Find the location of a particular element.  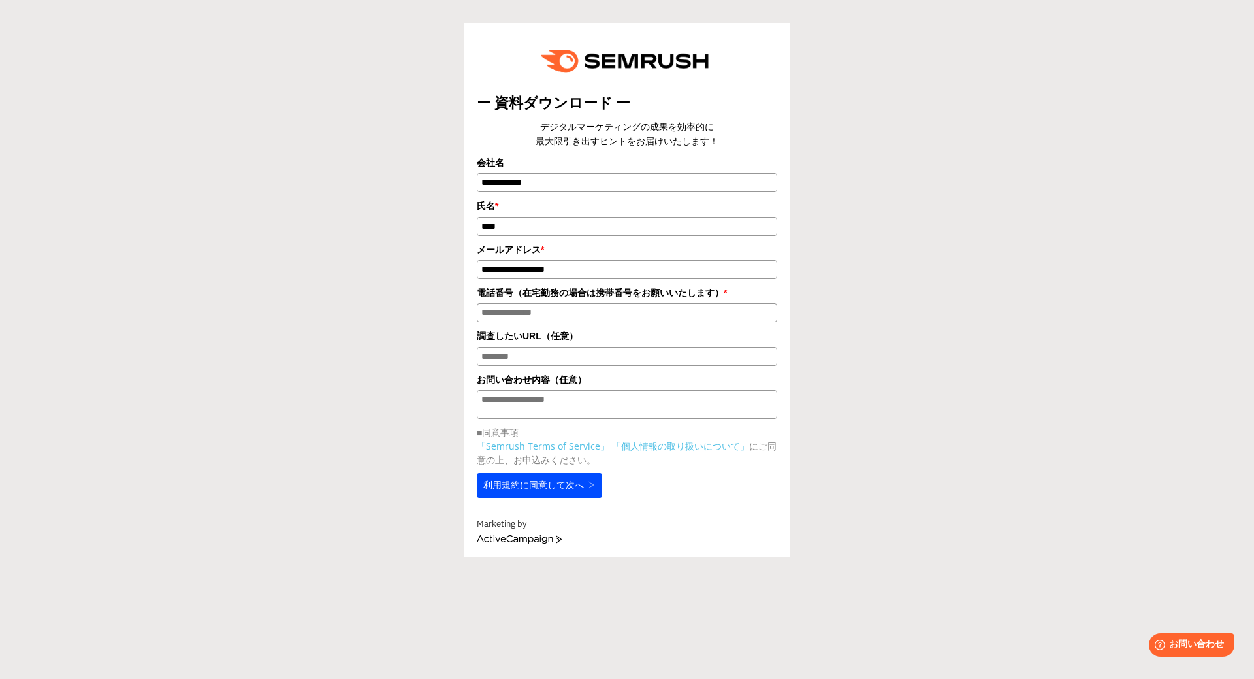

span: お問い合わせ is located at coordinates (59, 16).